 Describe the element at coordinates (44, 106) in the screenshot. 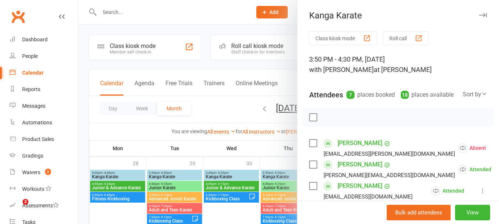

I see `a: Messages` at that location.